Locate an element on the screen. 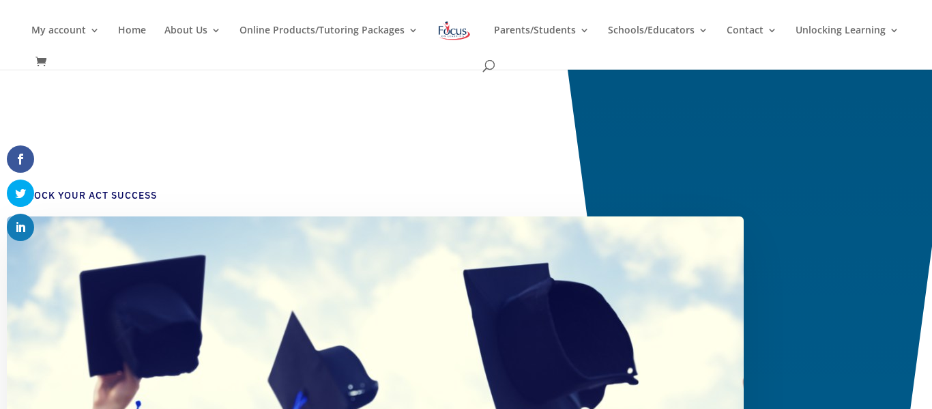 The image size is (932, 409). a: Contact is located at coordinates (752, 41).